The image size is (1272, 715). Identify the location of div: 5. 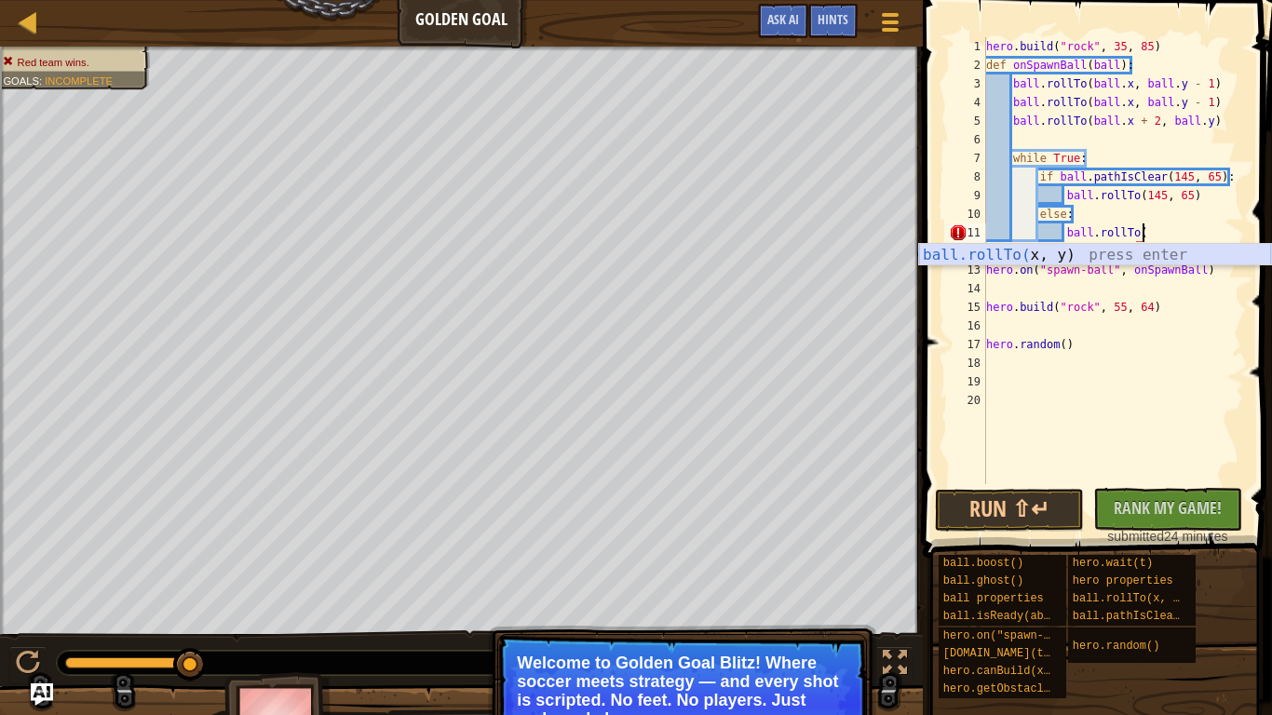
(967, 121).